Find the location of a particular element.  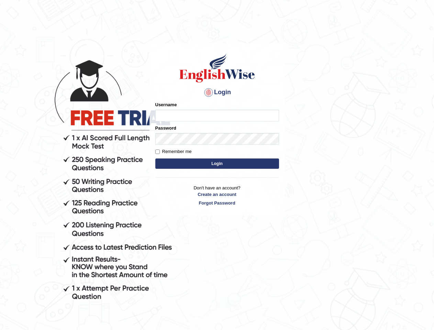

p: Don't have an account? is located at coordinates (217, 195).